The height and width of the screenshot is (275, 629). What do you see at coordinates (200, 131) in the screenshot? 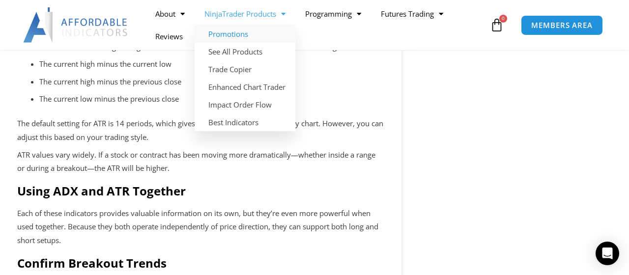
I see `p: The default setting for ATR is 14 periods, which gives a two-week average on a daily chart. Howev...` at bounding box center [200, 131].